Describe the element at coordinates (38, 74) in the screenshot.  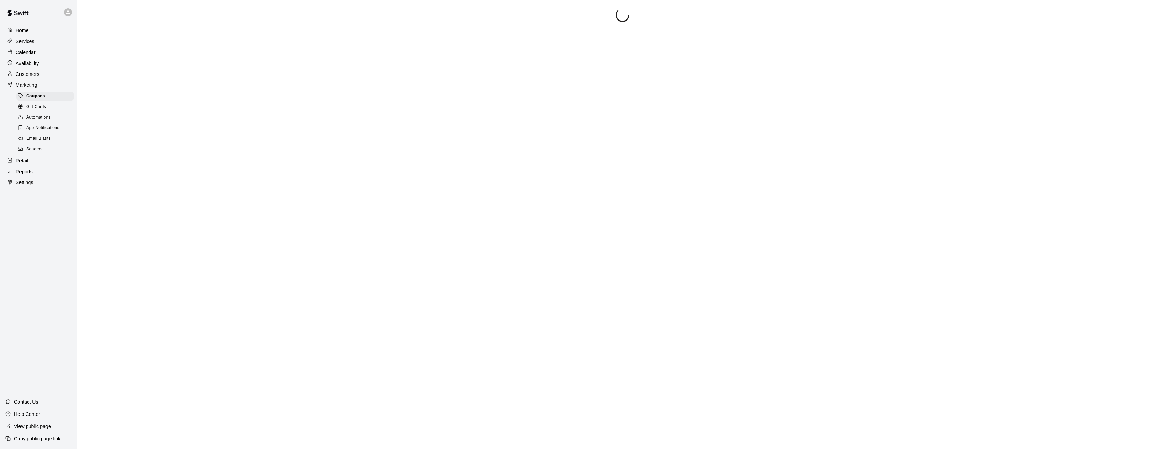
I see `div: Customers` at that location.